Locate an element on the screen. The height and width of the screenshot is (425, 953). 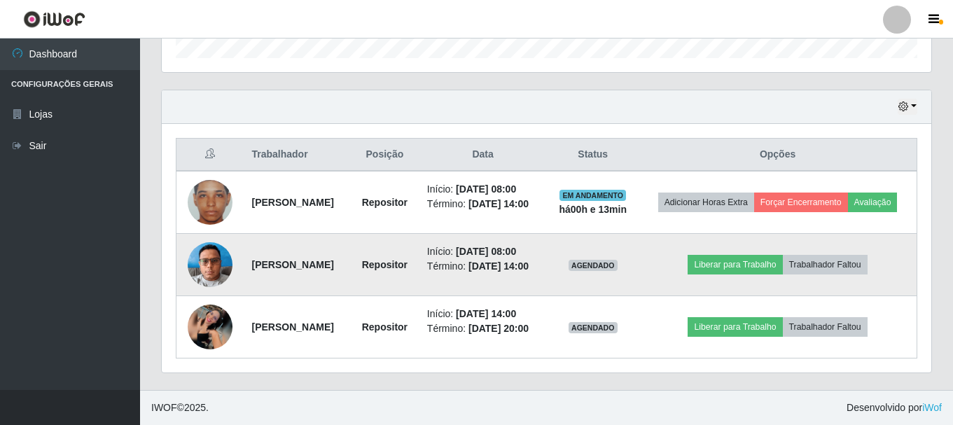
img: 1728993932002.jpeg is located at coordinates (210, 264).